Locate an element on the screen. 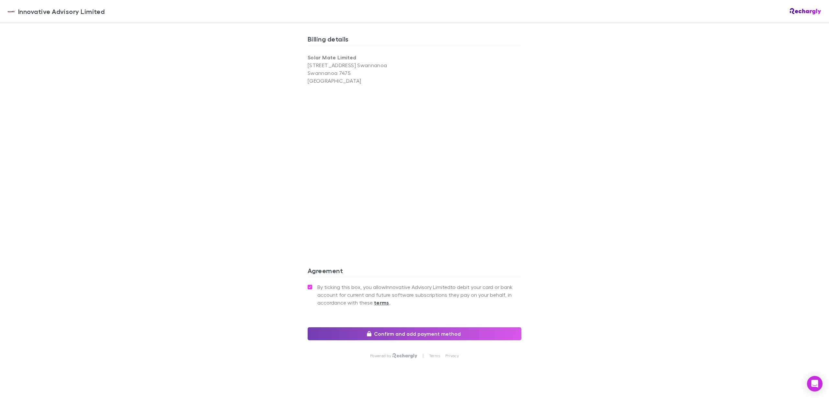 Image resolution: width=829 pixels, height=398 pixels. span: Innovative Advisory Limited is located at coordinates (61, 11).